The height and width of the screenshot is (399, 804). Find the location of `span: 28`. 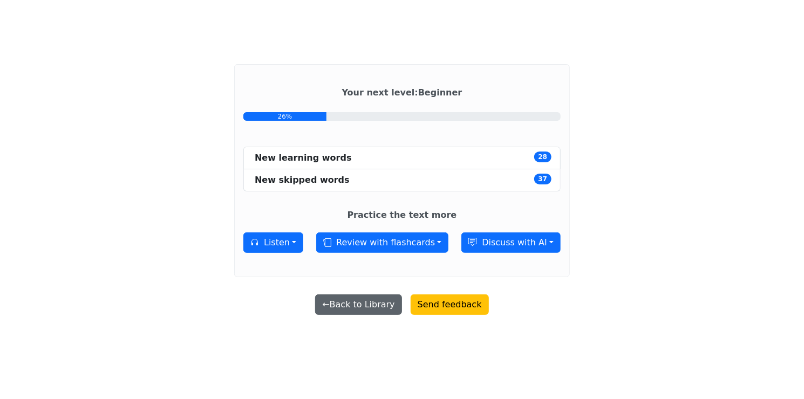

span: 28 is located at coordinates (543, 157).